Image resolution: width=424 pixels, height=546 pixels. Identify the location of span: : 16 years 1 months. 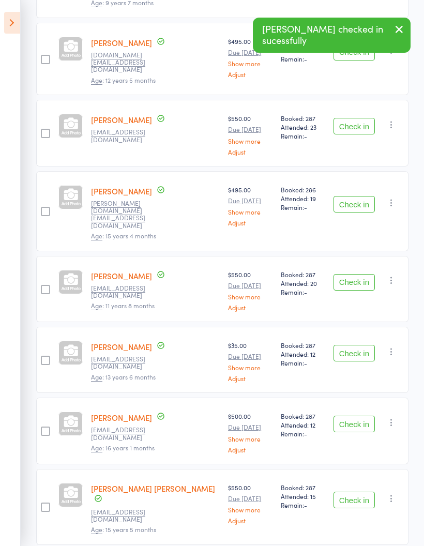
(122, 447).